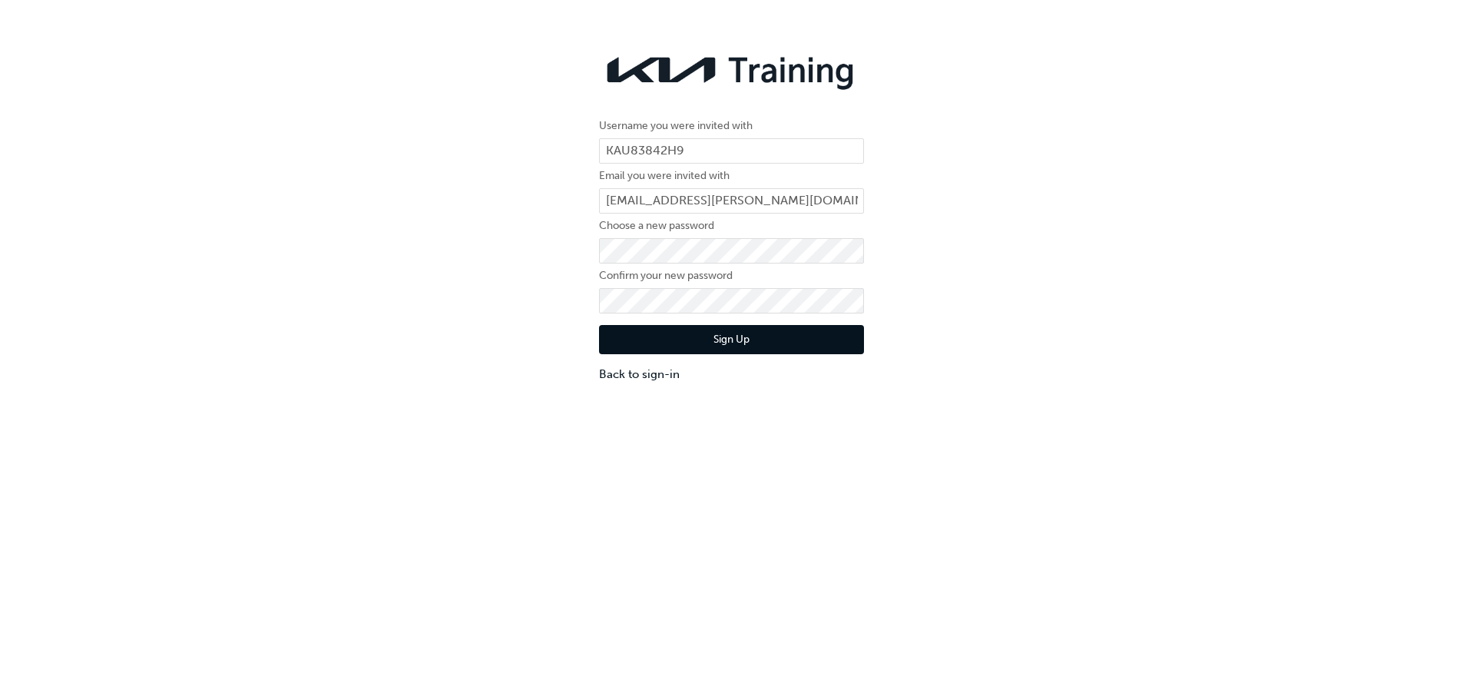 Image resolution: width=1463 pixels, height=700 pixels. What do you see at coordinates (731, 374) in the screenshot?
I see `a: Back to sign-in` at bounding box center [731, 374].